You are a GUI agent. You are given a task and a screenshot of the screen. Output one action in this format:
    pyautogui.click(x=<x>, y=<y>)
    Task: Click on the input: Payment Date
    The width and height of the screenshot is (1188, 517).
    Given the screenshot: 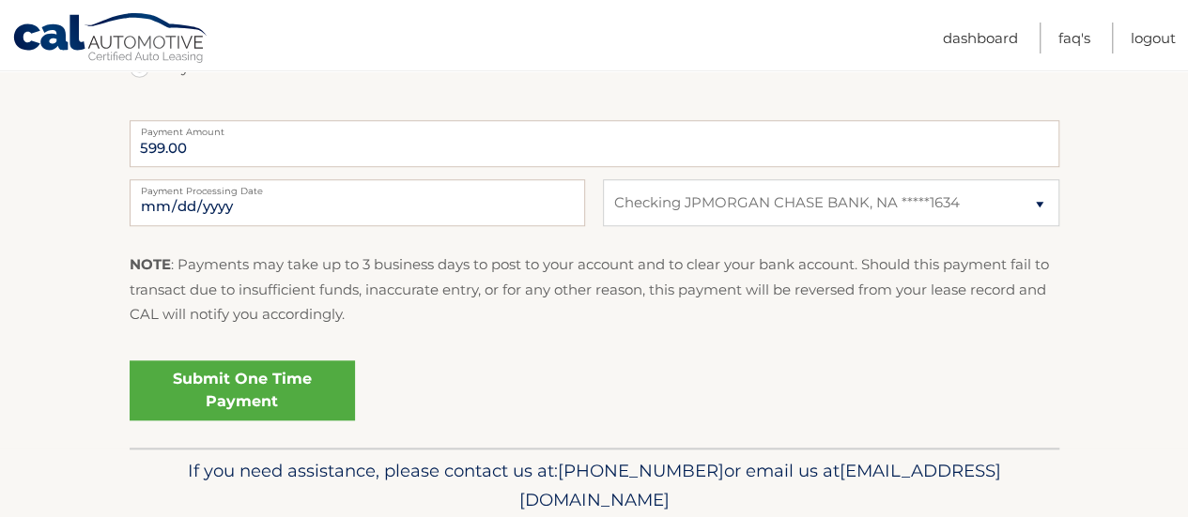 What is the action you would take?
    pyautogui.click(x=357, y=203)
    